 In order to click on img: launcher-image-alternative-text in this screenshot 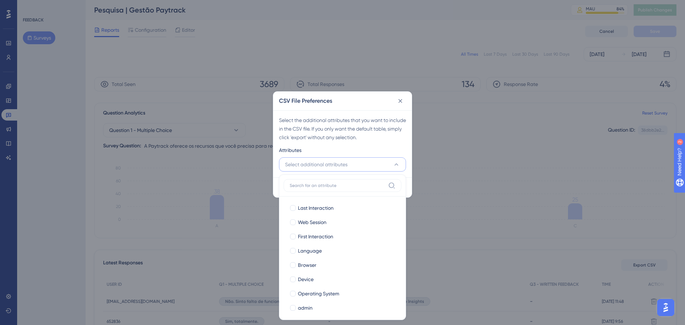, I will do `click(11, 11)`.